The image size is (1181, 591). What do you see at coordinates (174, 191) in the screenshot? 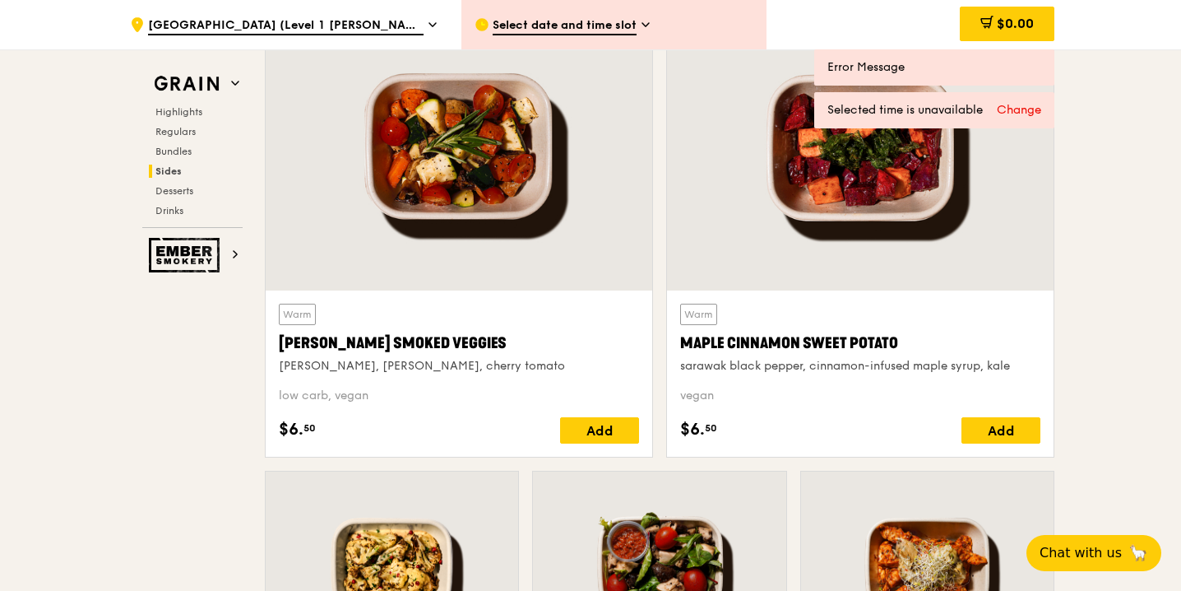
I see `span: Desserts` at bounding box center [174, 191].